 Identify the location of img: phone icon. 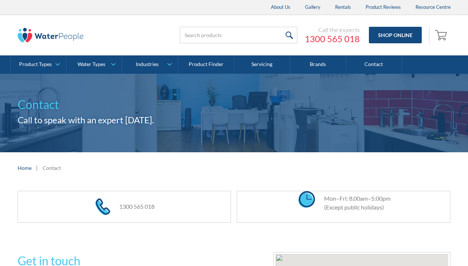
(103, 207).